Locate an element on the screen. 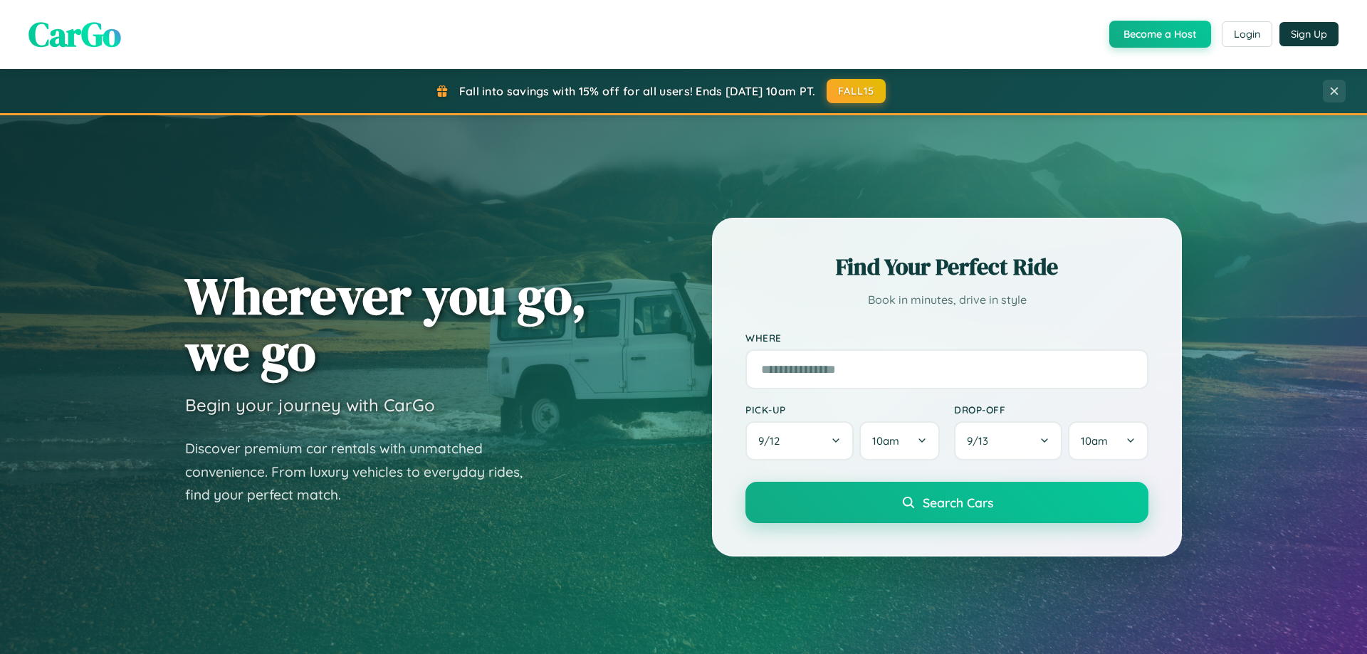 Image resolution: width=1367 pixels, height=654 pixels. span: Search Cars is located at coordinates (958, 503).